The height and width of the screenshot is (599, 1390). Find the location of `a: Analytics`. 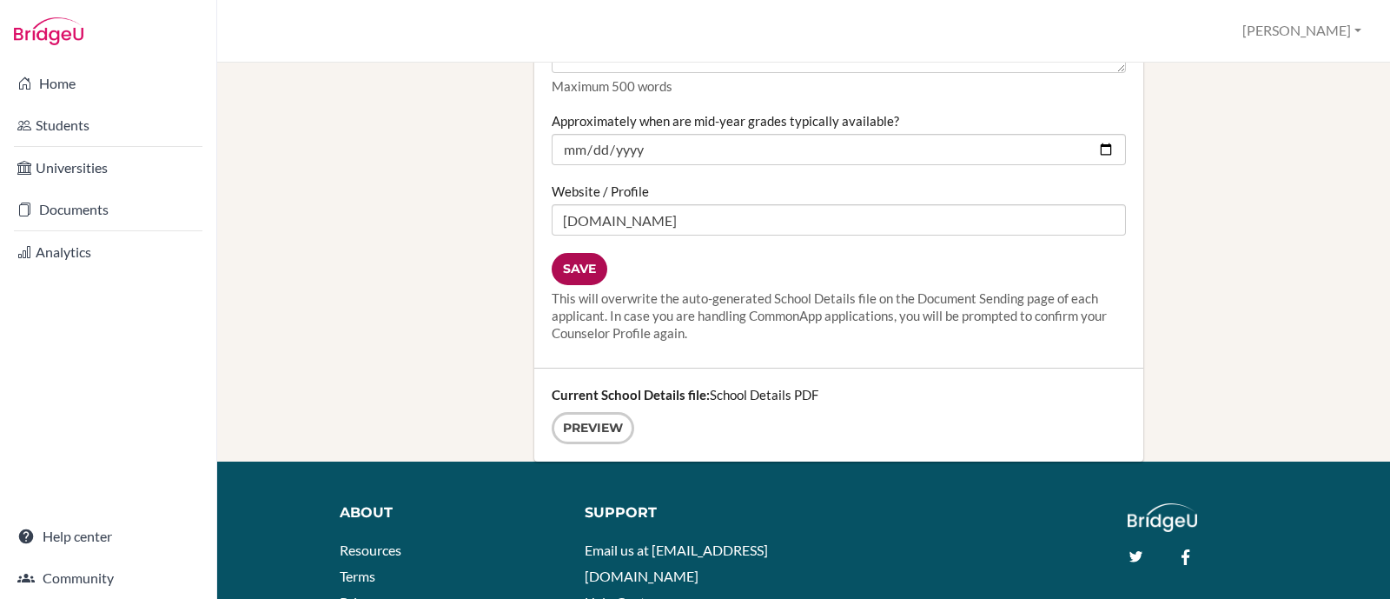

a: Analytics is located at coordinates (108, 252).